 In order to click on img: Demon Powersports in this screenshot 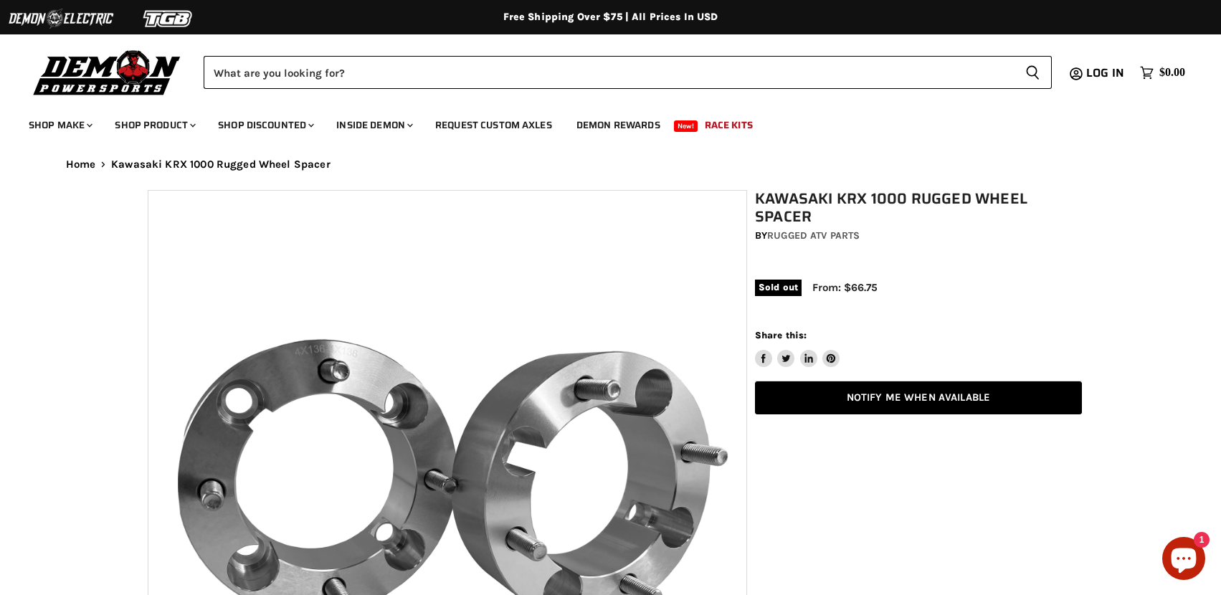, I will do `click(107, 72)`.